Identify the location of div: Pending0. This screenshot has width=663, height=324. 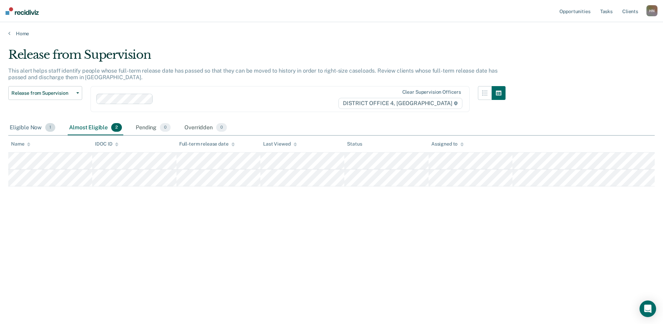
(153, 128).